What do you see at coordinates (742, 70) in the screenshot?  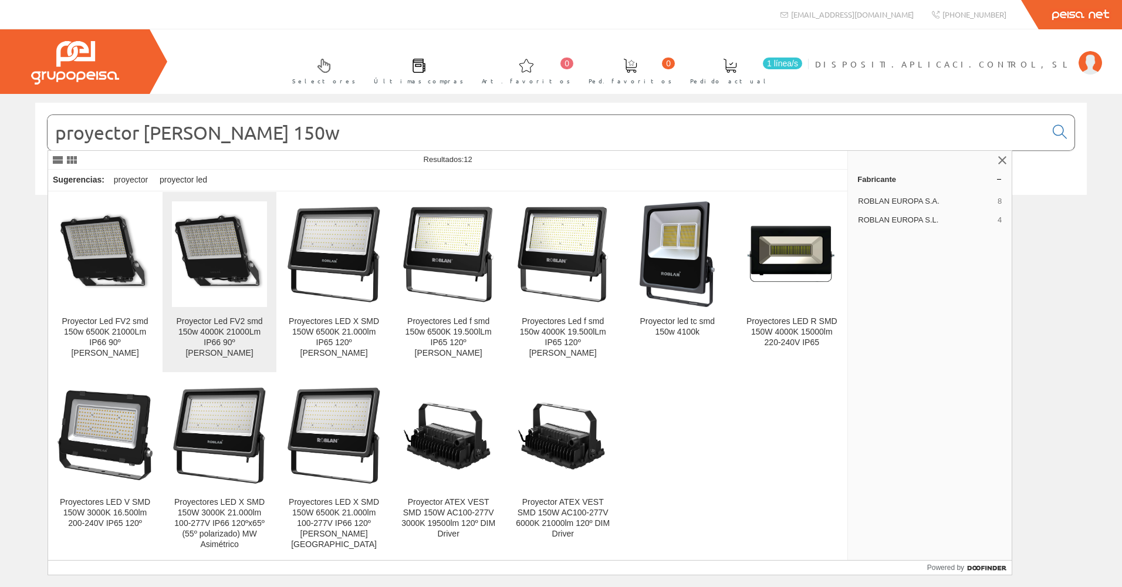 I see `a: 1 línea/s Pedido actual` at bounding box center [742, 70].